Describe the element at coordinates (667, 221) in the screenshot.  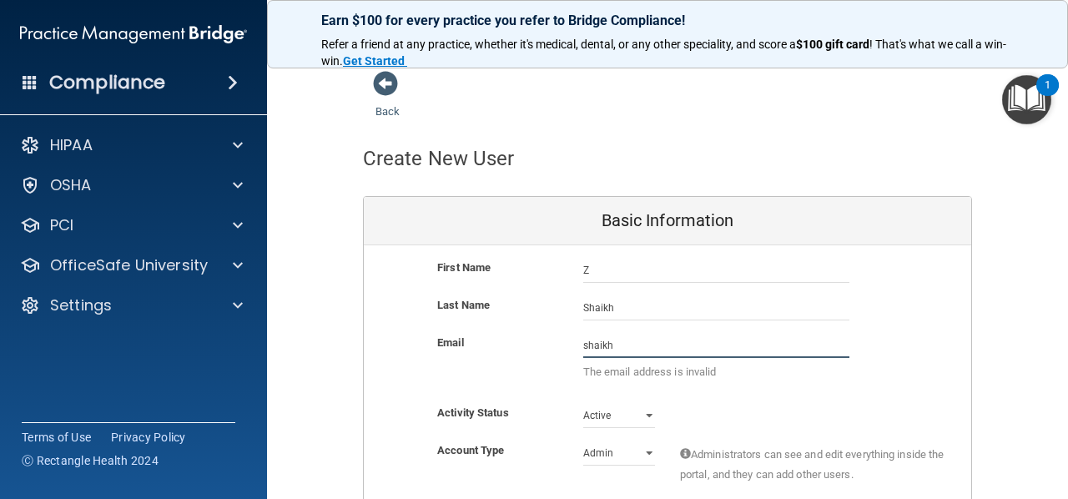
I see `div: Basic Information` at that location.